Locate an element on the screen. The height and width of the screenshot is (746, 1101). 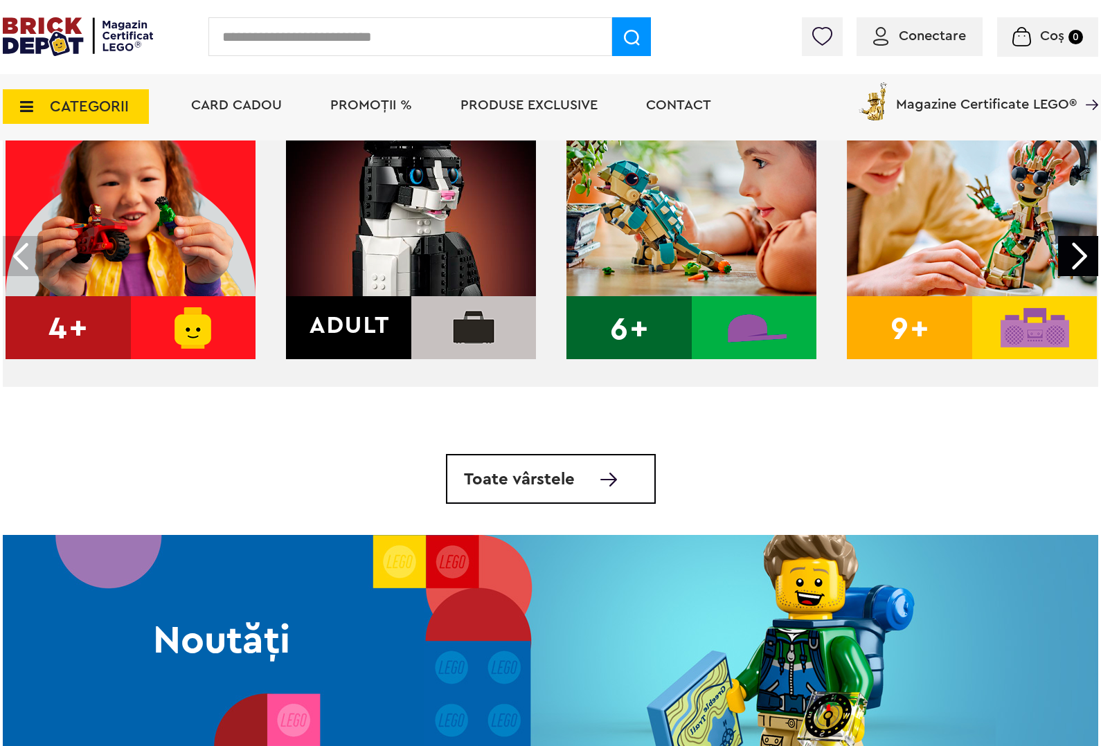
small: 0 is located at coordinates (1075, 37).